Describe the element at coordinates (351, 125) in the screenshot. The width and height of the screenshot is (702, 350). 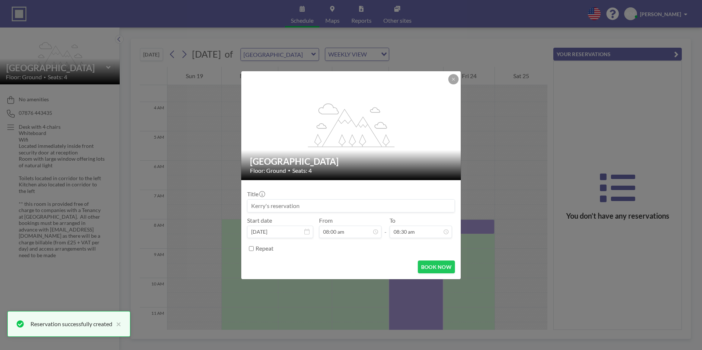
I see `g: flex-grow: 1.2;` at that location.